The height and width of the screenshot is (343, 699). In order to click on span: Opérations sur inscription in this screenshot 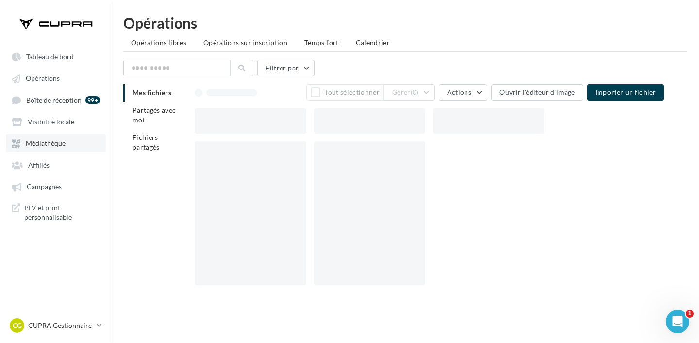, I will do `click(245, 42)`.